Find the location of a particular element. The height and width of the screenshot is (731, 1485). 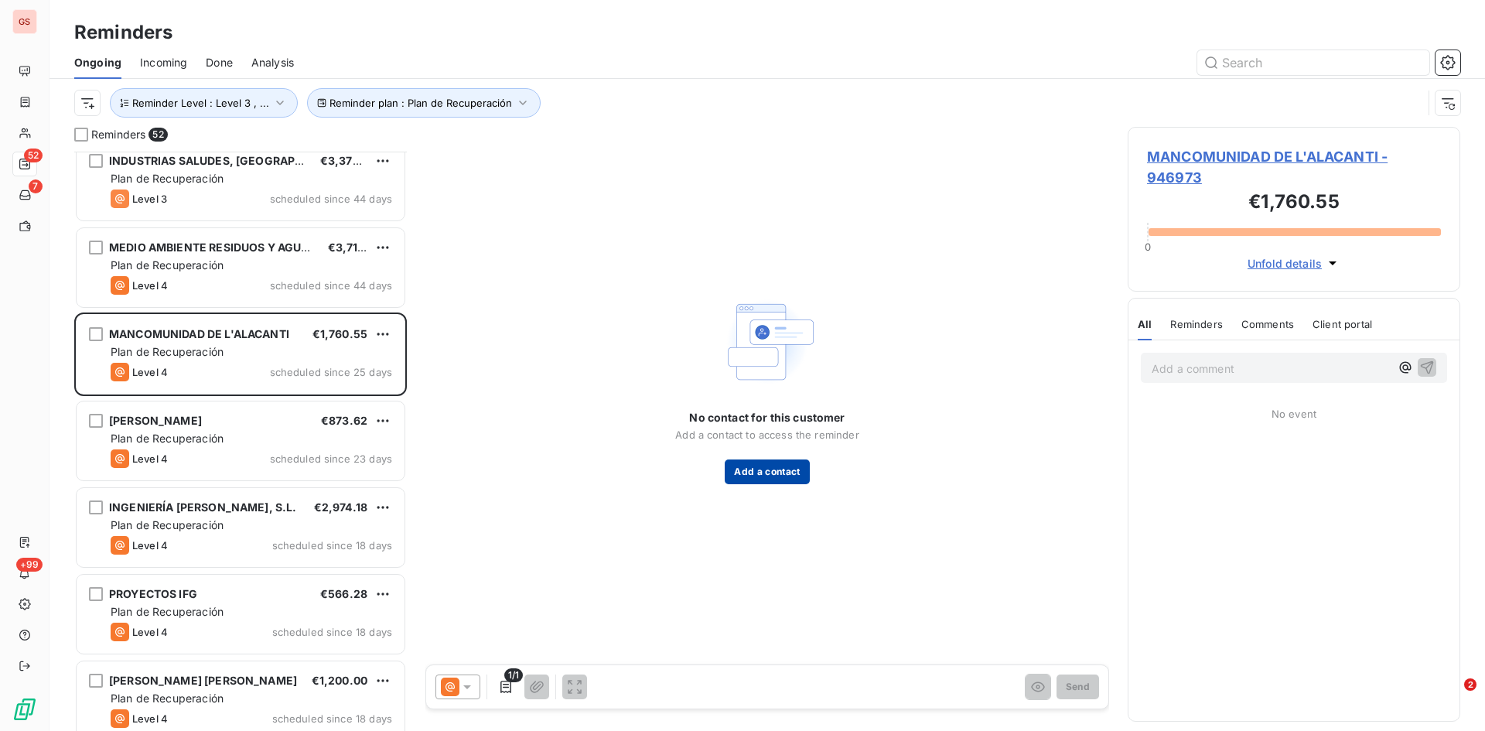

h3: Reminders is located at coordinates (123, 32).